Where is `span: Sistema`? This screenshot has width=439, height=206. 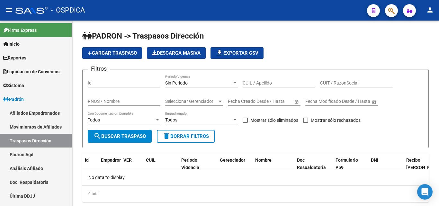 span: Sistema is located at coordinates (14, 86).